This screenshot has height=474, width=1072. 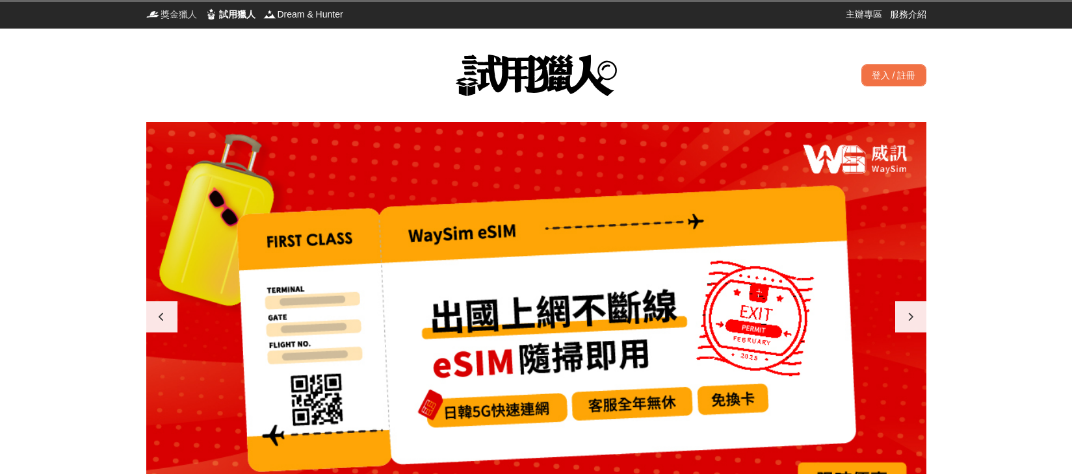 I want to click on a: 主辦專區, so click(x=864, y=14).